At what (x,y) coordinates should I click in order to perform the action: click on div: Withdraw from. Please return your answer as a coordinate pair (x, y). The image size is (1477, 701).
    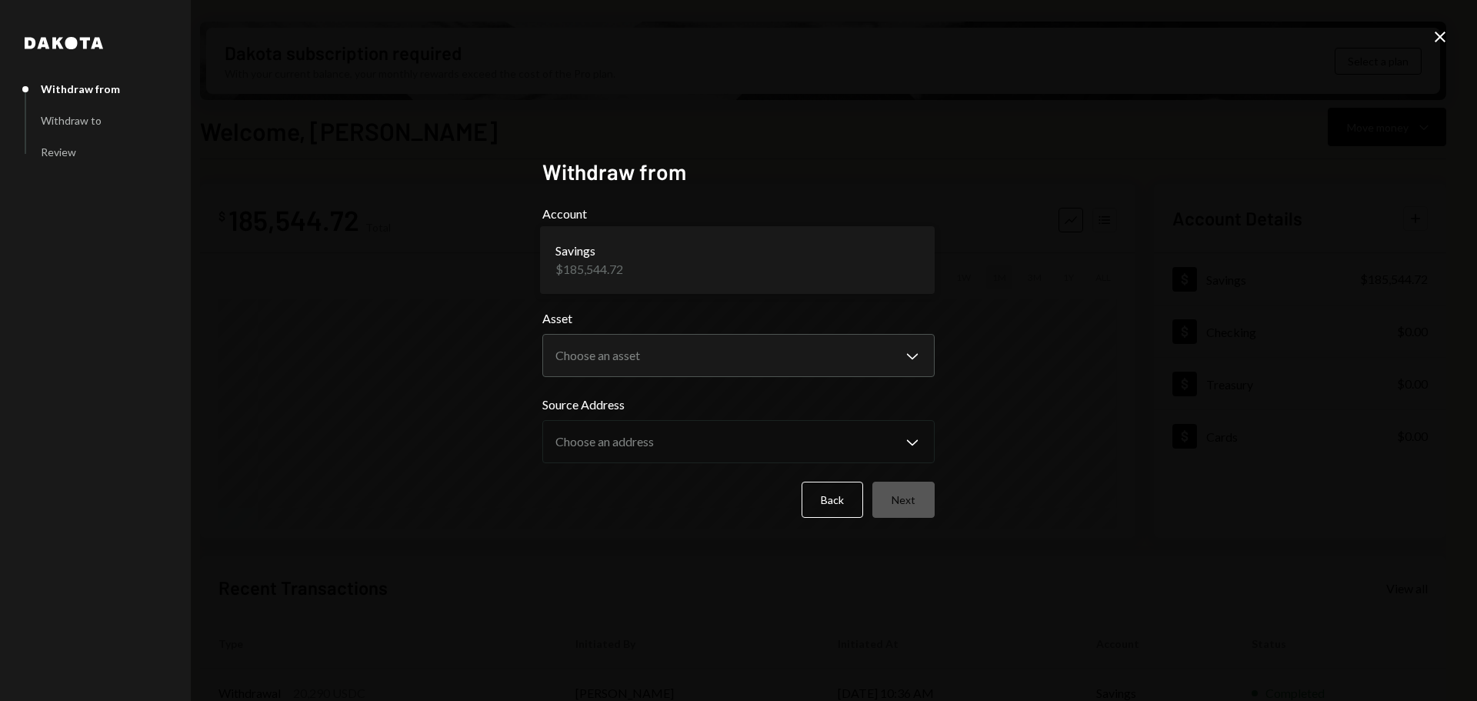
    Looking at the image, I should click on (80, 88).